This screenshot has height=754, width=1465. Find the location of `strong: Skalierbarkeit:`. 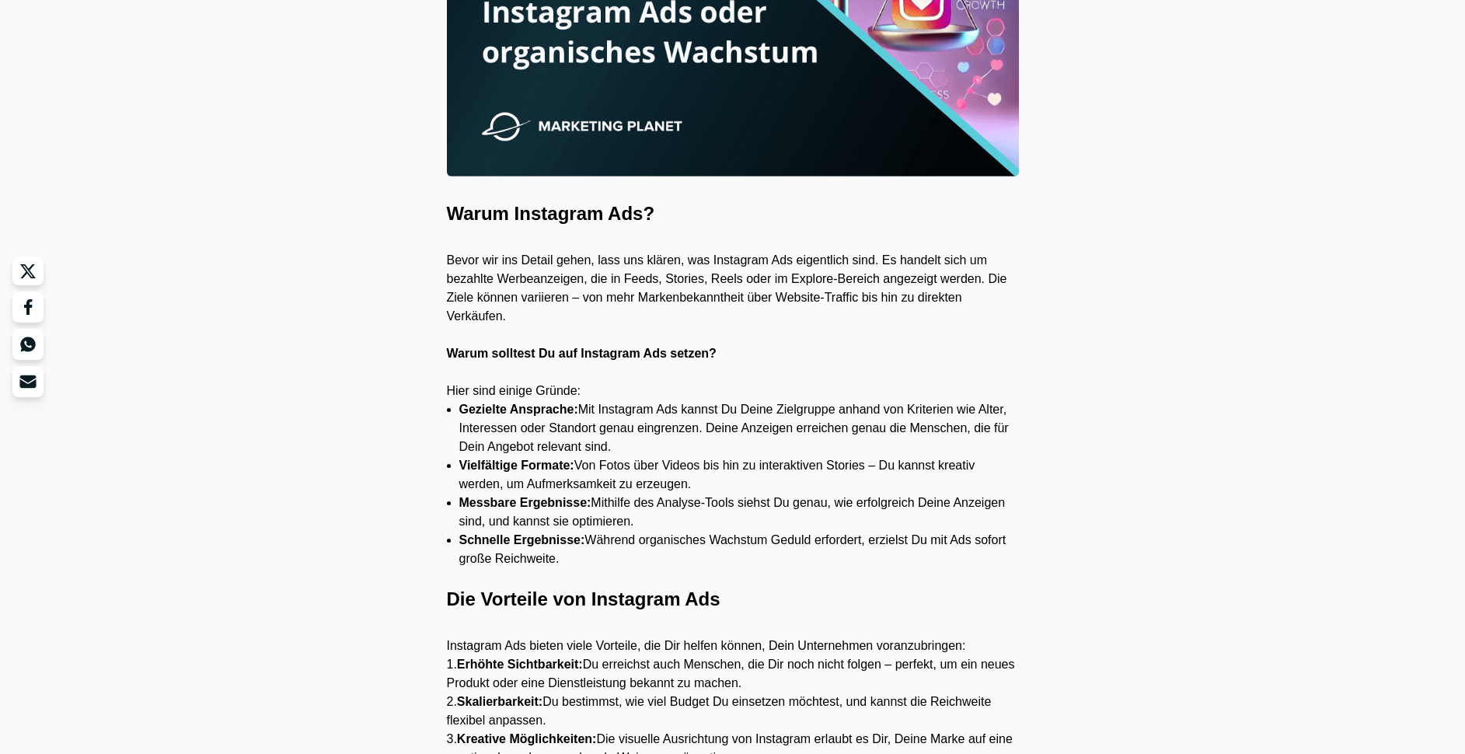

strong: Skalierbarkeit: is located at coordinates (500, 701).